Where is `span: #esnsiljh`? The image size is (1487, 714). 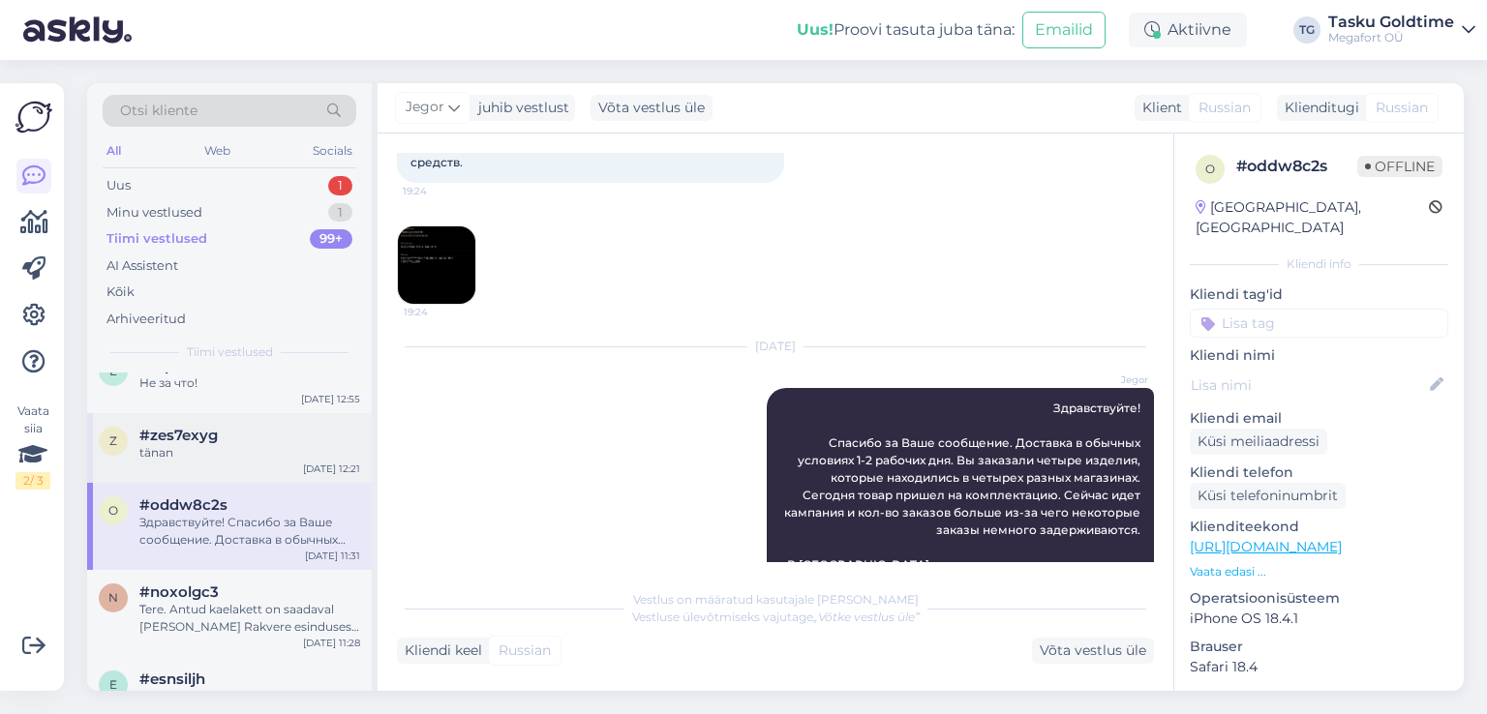
span: #esnsiljh is located at coordinates (172, 680).